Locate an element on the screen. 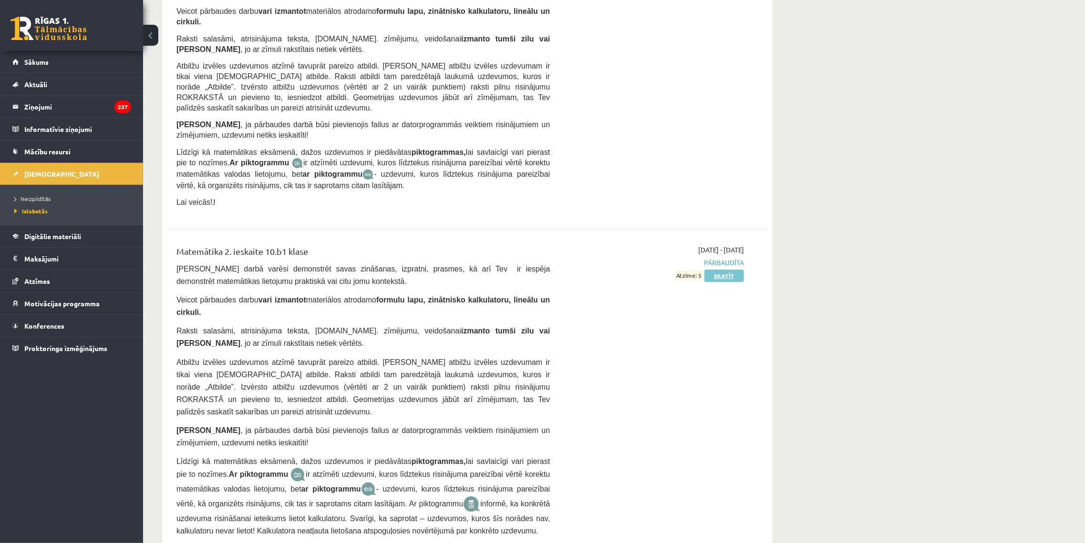 The width and height of the screenshot is (1085, 543). span: Konferences is located at coordinates (44, 326).